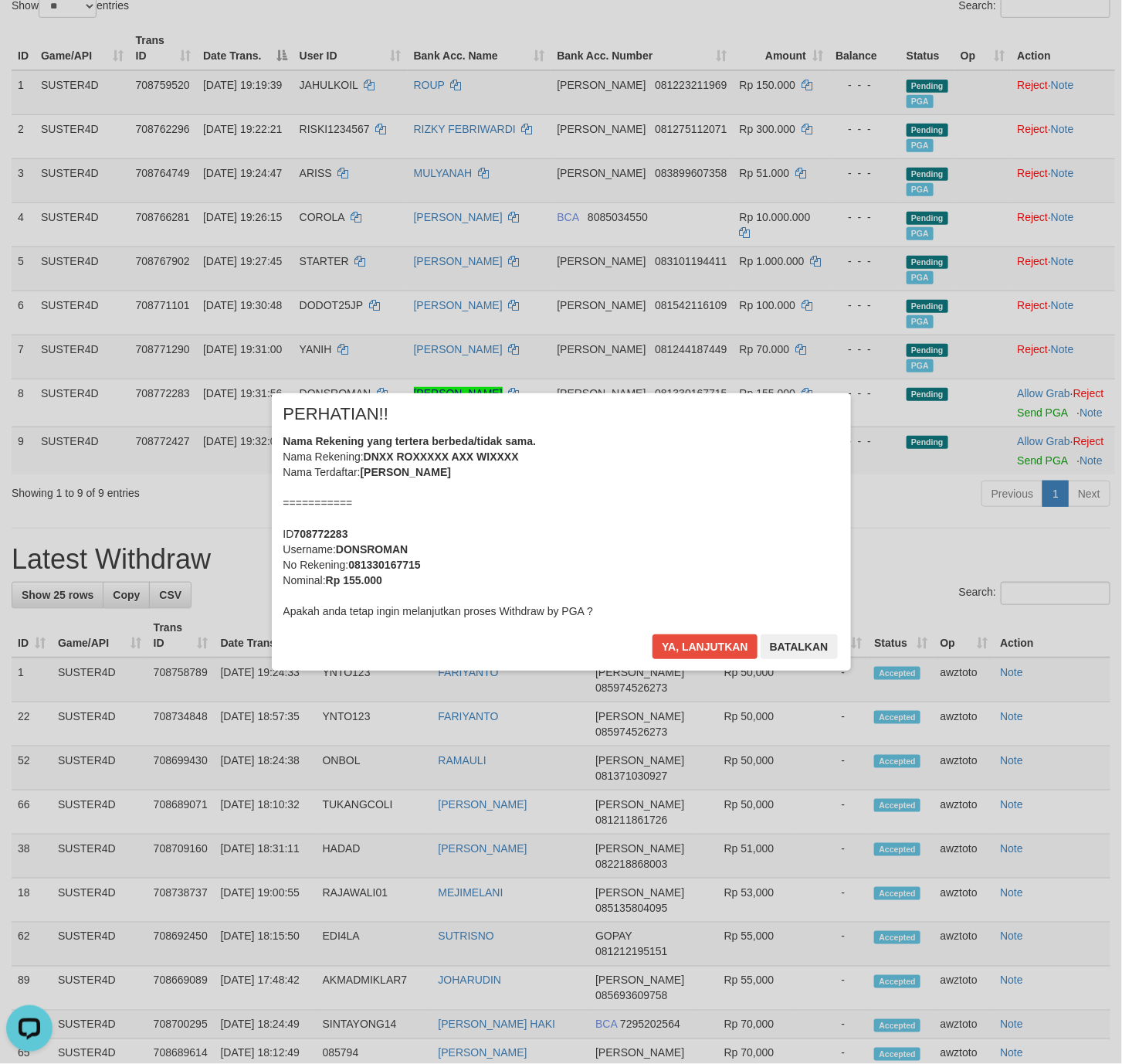 The width and height of the screenshot is (1122, 1064). What do you see at coordinates (441, 457) in the screenshot?
I see `b: DNXX ROXXXXX AXX WIXXXX` at bounding box center [441, 457].